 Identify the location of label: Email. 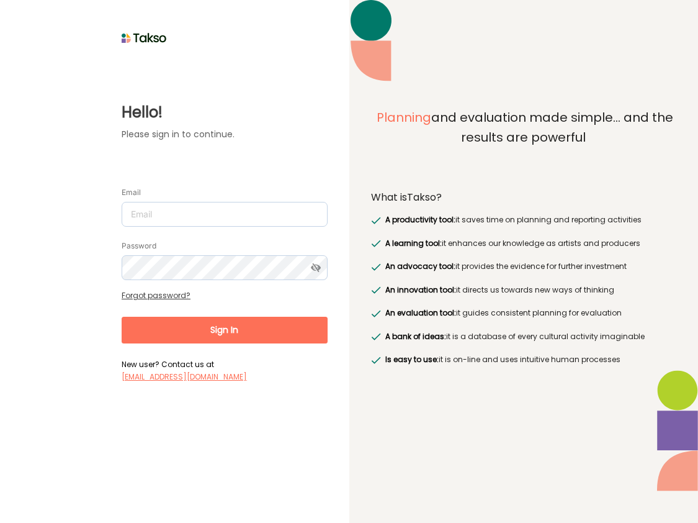
(131, 192).